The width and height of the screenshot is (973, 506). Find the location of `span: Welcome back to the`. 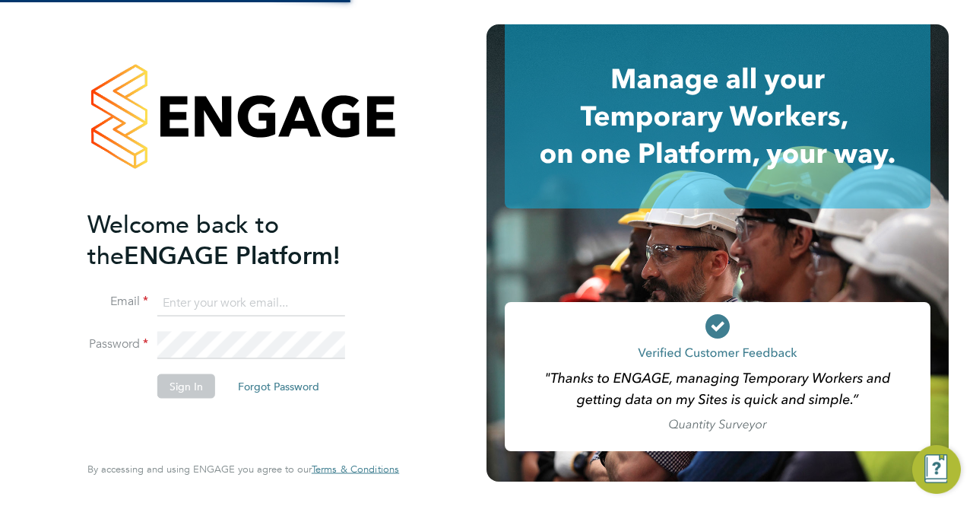

span: Welcome back to the is located at coordinates (183, 239).